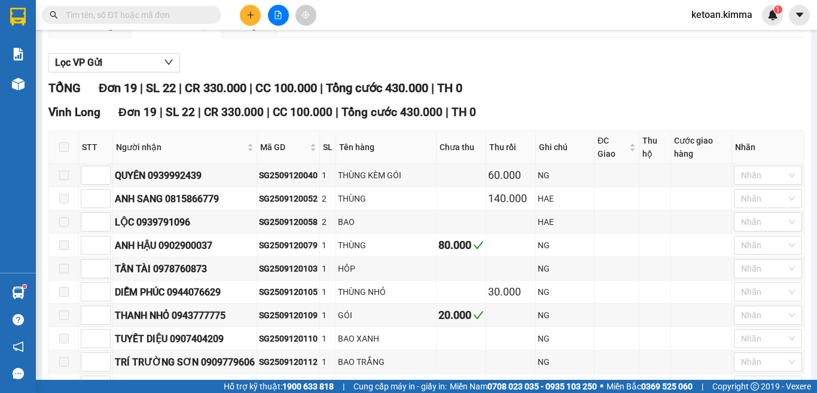  Describe the element at coordinates (377, 88) in the screenshot. I see `span: Tổng cước 430.000` at that location.